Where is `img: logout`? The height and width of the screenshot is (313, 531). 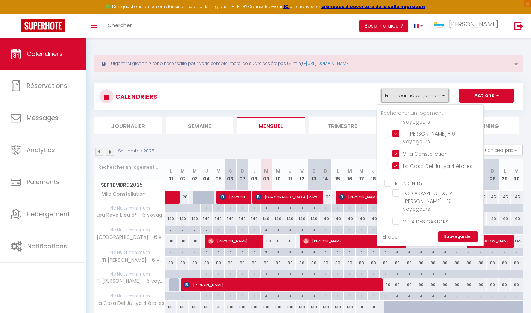
img: logout is located at coordinates (519, 26).